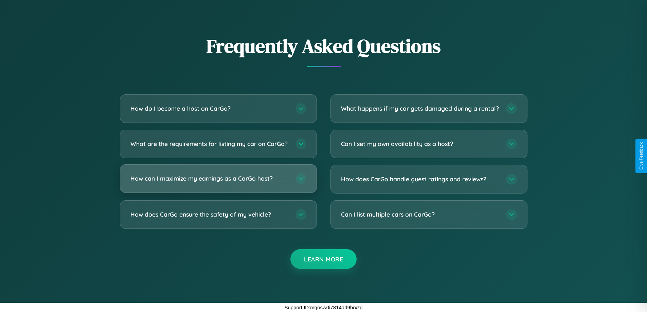  I want to click on h3: How do I become a host on CarGo?, so click(209, 108).